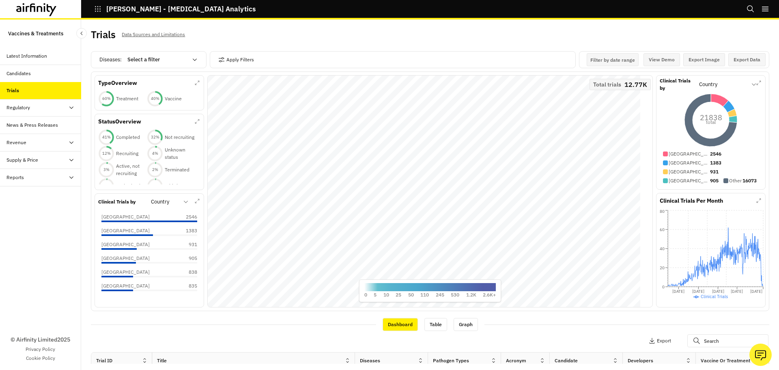 This screenshot has height=370, width=779. Describe the element at coordinates (82, 33) in the screenshot. I see `button: Close Sidebar` at that location.